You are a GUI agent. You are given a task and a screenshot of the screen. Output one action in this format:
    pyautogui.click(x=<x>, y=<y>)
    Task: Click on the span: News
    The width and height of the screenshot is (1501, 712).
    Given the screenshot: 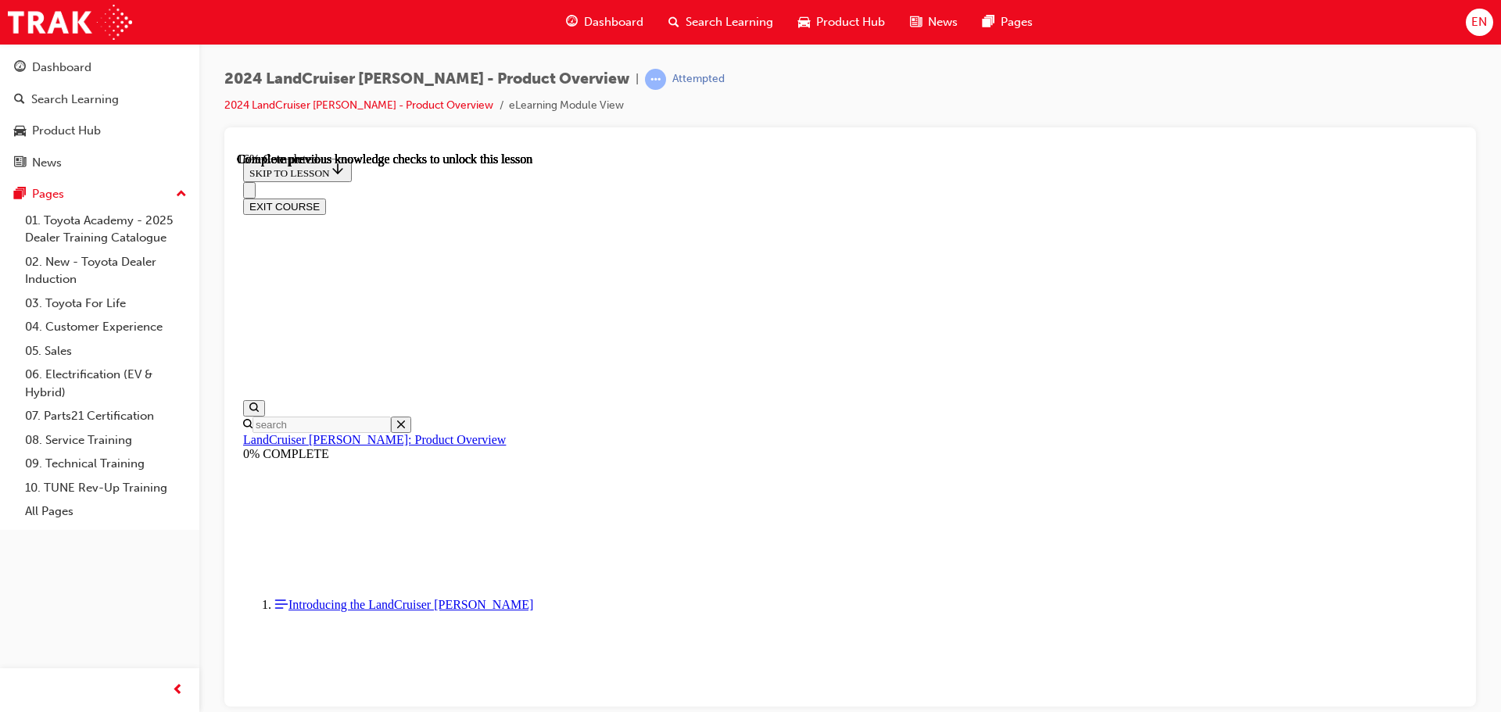 What is the action you would take?
    pyautogui.click(x=943, y=22)
    